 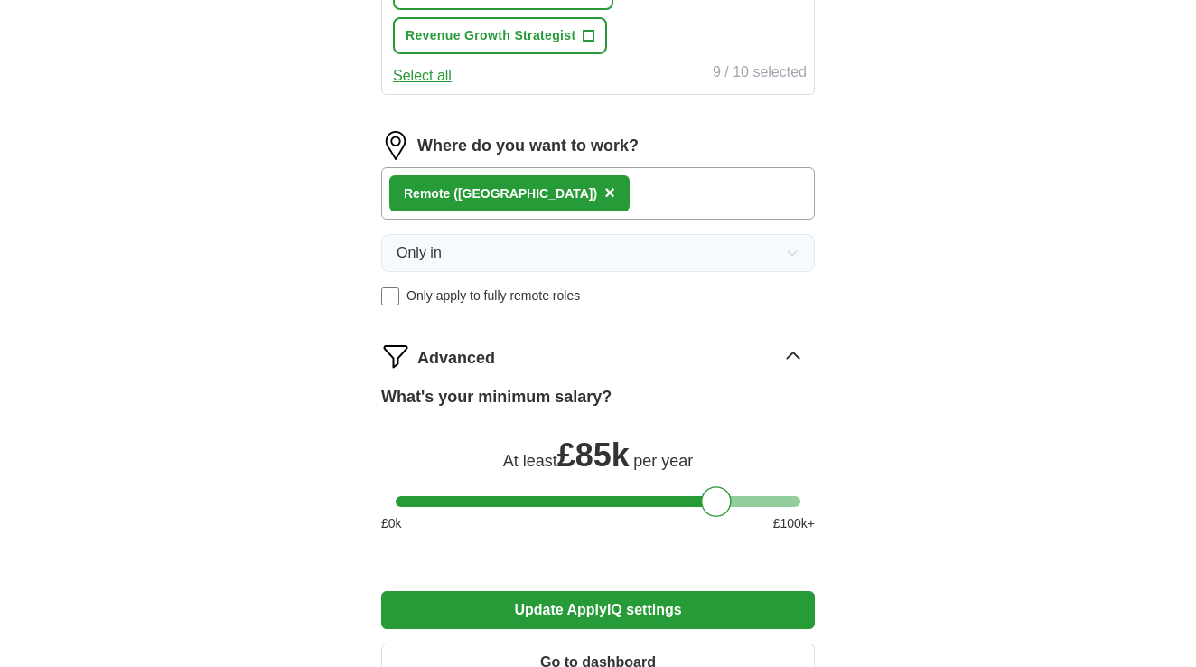 What do you see at coordinates (396, 356) in the screenshot?
I see `img: filter` at bounding box center [396, 356].